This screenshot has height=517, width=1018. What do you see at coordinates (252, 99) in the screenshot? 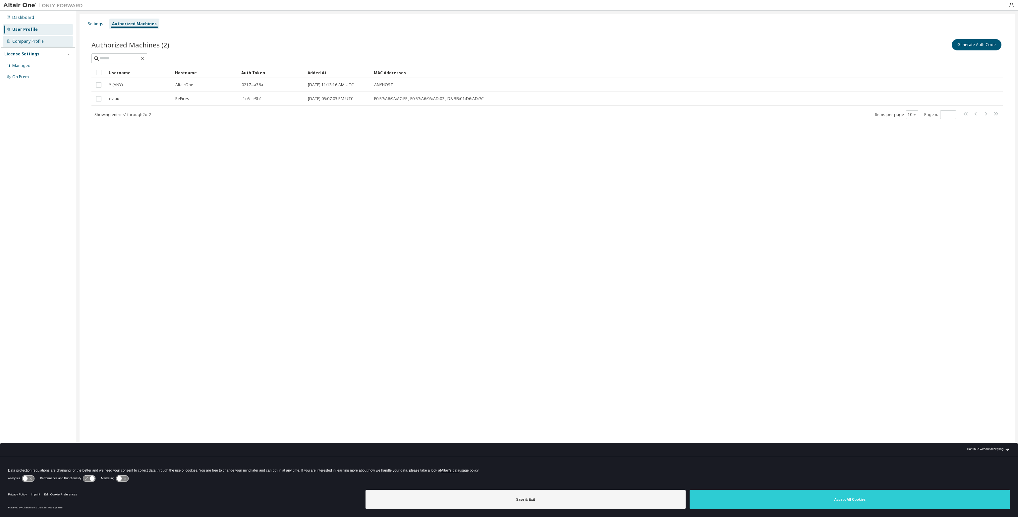
I see `span: f1c6...e9b1` at bounding box center [252, 99].